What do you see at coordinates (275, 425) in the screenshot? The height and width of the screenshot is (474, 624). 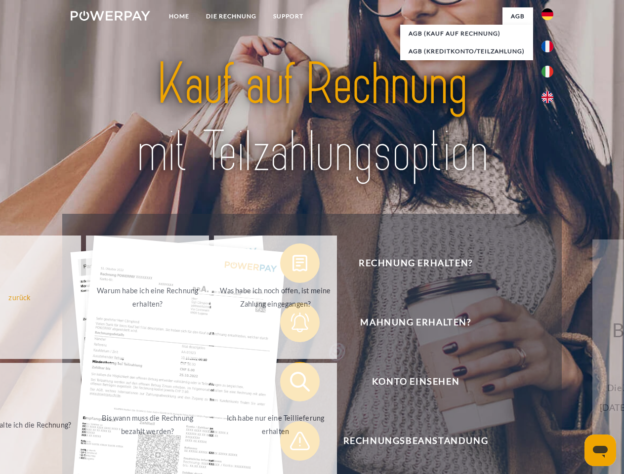 I see `div: Ich habe nur eine Teillieferung erhalten` at bounding box center [275, 425].